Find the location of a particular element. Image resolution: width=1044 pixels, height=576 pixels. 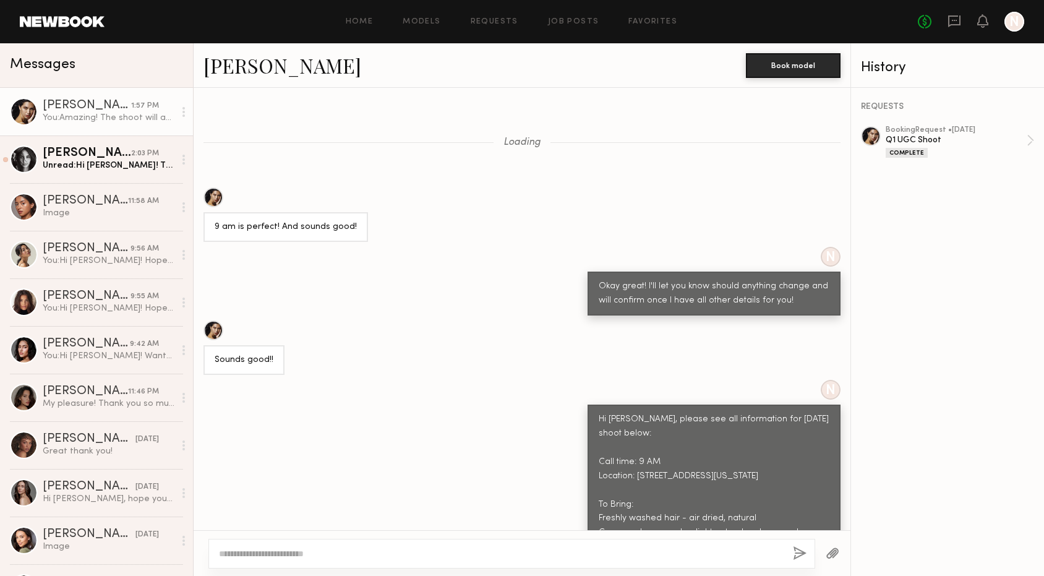

span: Loading is located at coordinates (522, 142).